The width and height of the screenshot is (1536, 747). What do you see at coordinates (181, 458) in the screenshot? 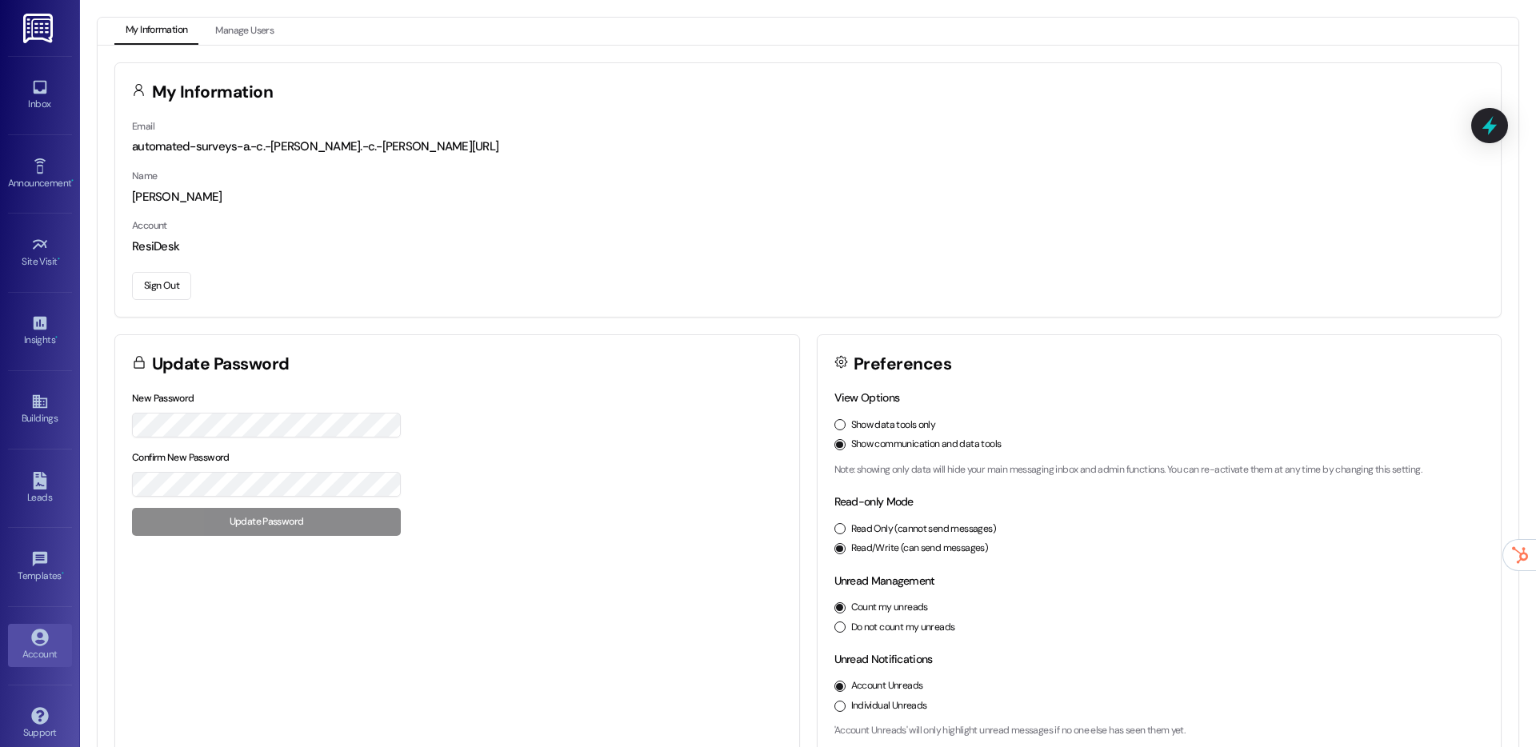
I see `label: Confirm New Password` at bounding box center [181, 458].